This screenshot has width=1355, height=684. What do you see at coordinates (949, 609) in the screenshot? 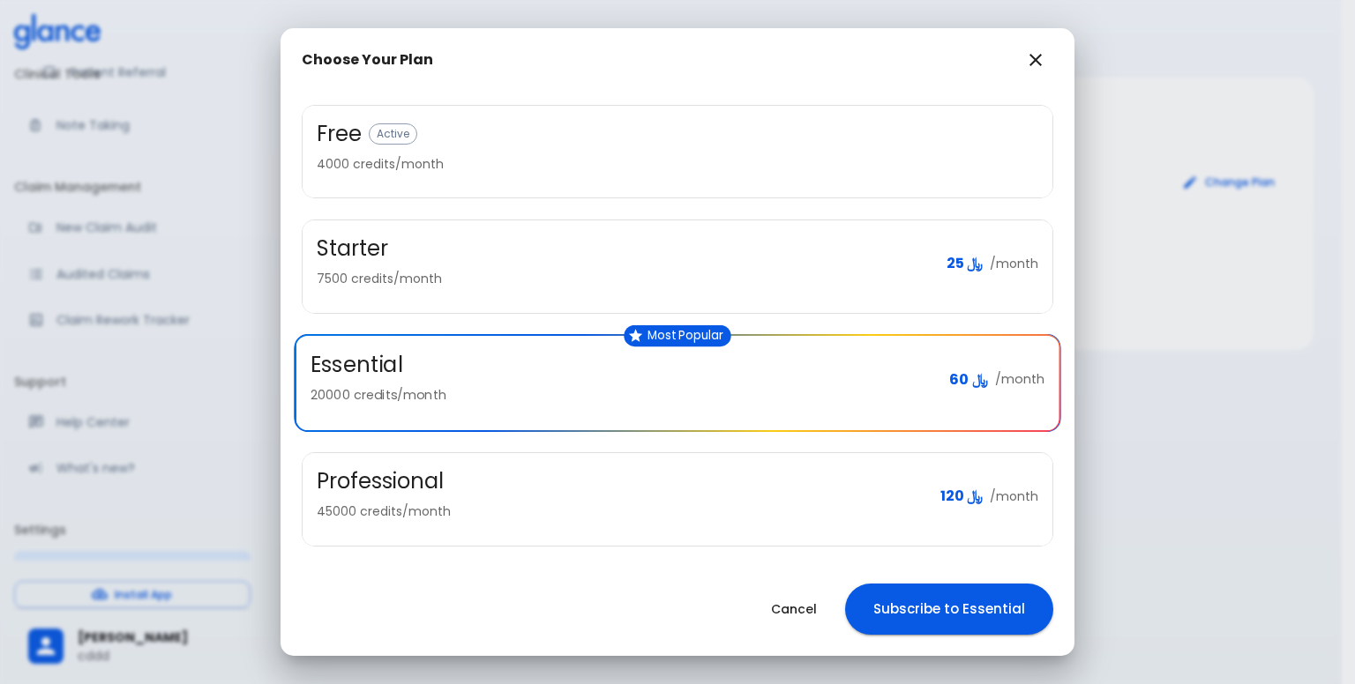
I see `button: Subscribe to Essential` at bounding box center [949, 609].